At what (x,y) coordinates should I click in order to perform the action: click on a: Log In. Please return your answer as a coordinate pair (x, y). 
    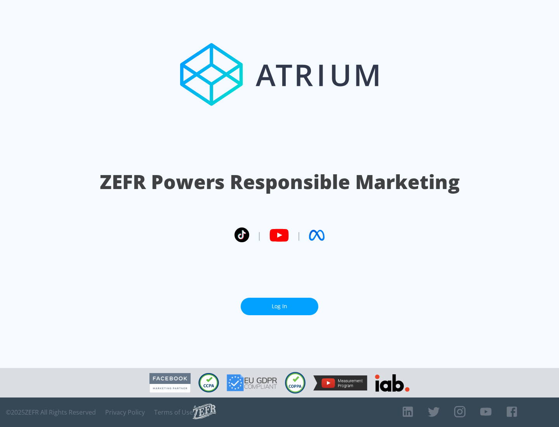
    Looking at the image, I should click on (279, 306).